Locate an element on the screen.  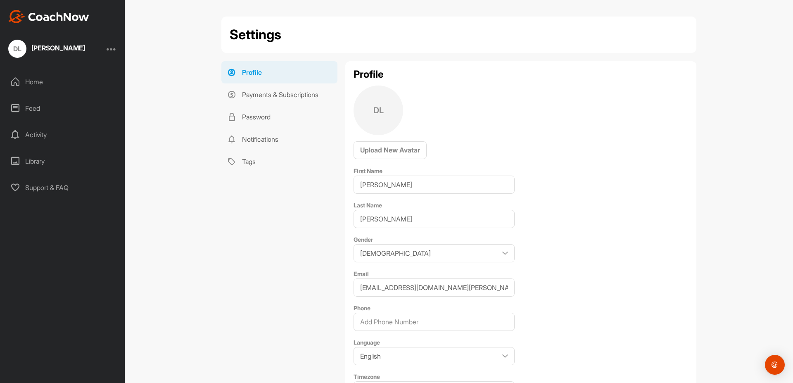
label: Last Name is located at coordinates (368, 205).